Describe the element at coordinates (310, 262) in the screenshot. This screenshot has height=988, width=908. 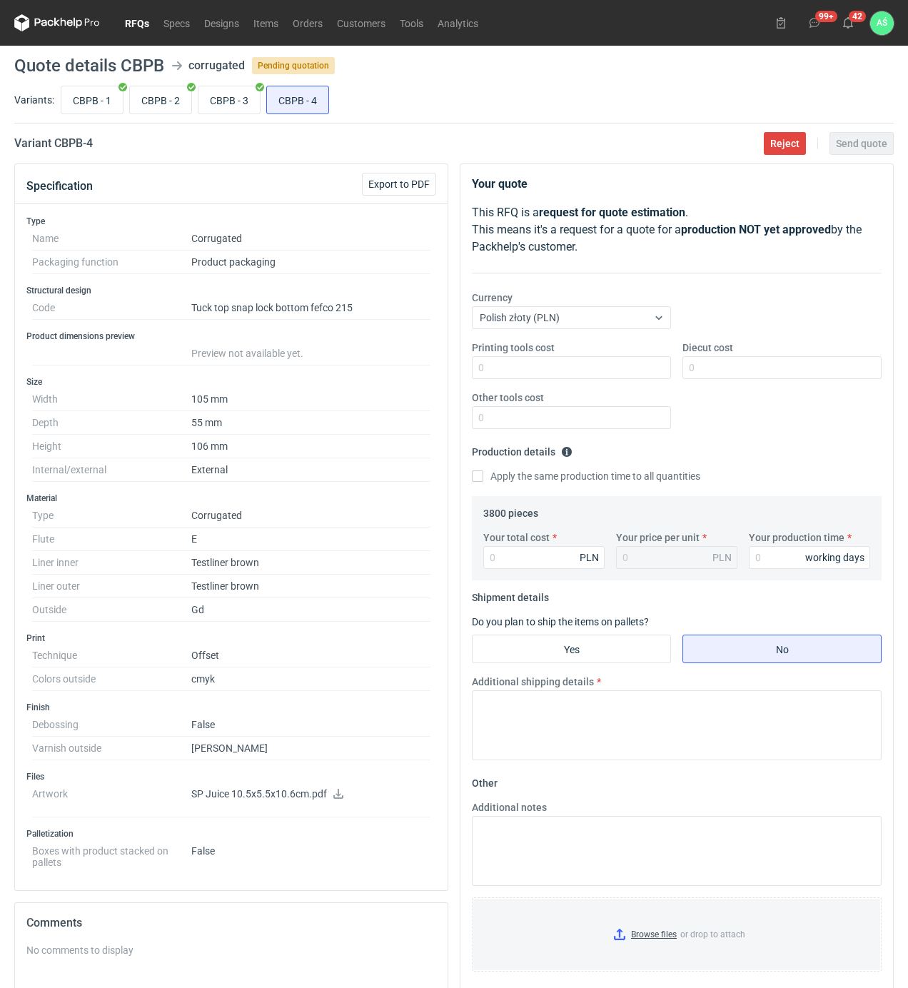
I see `dd: Product packaging` at that location.